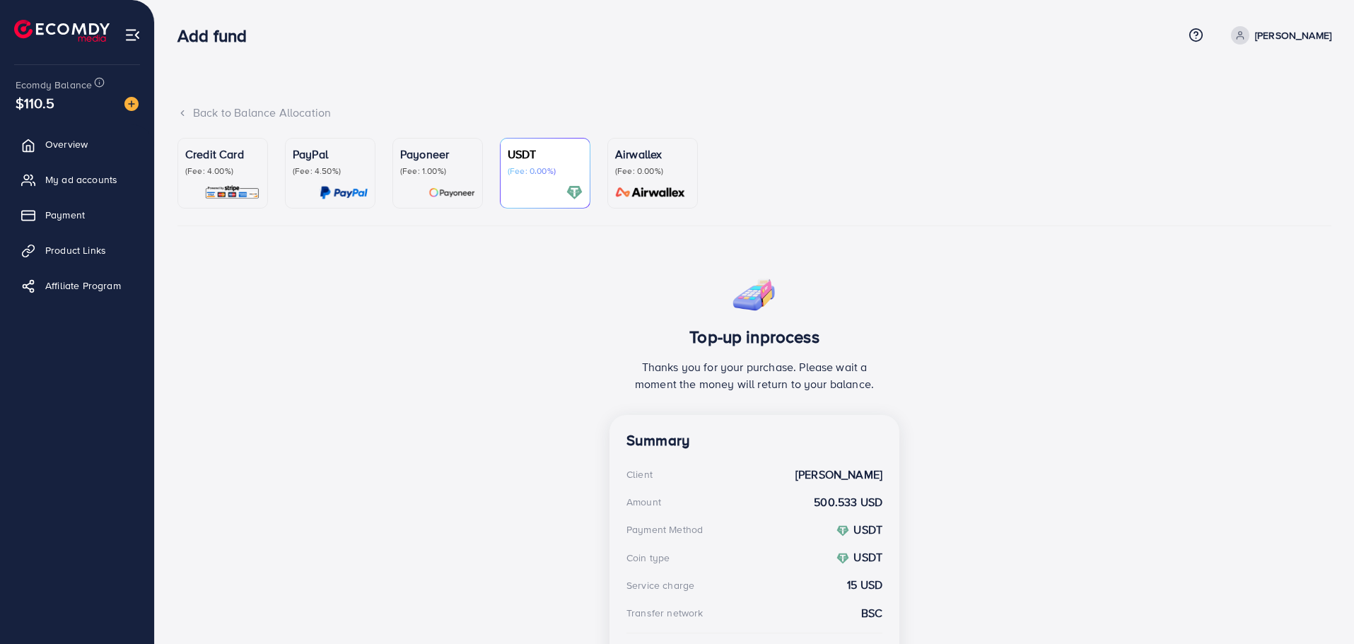 This screenshot has height=644, width=1354. I want to click on div: Payment Method, so click(665, 530).